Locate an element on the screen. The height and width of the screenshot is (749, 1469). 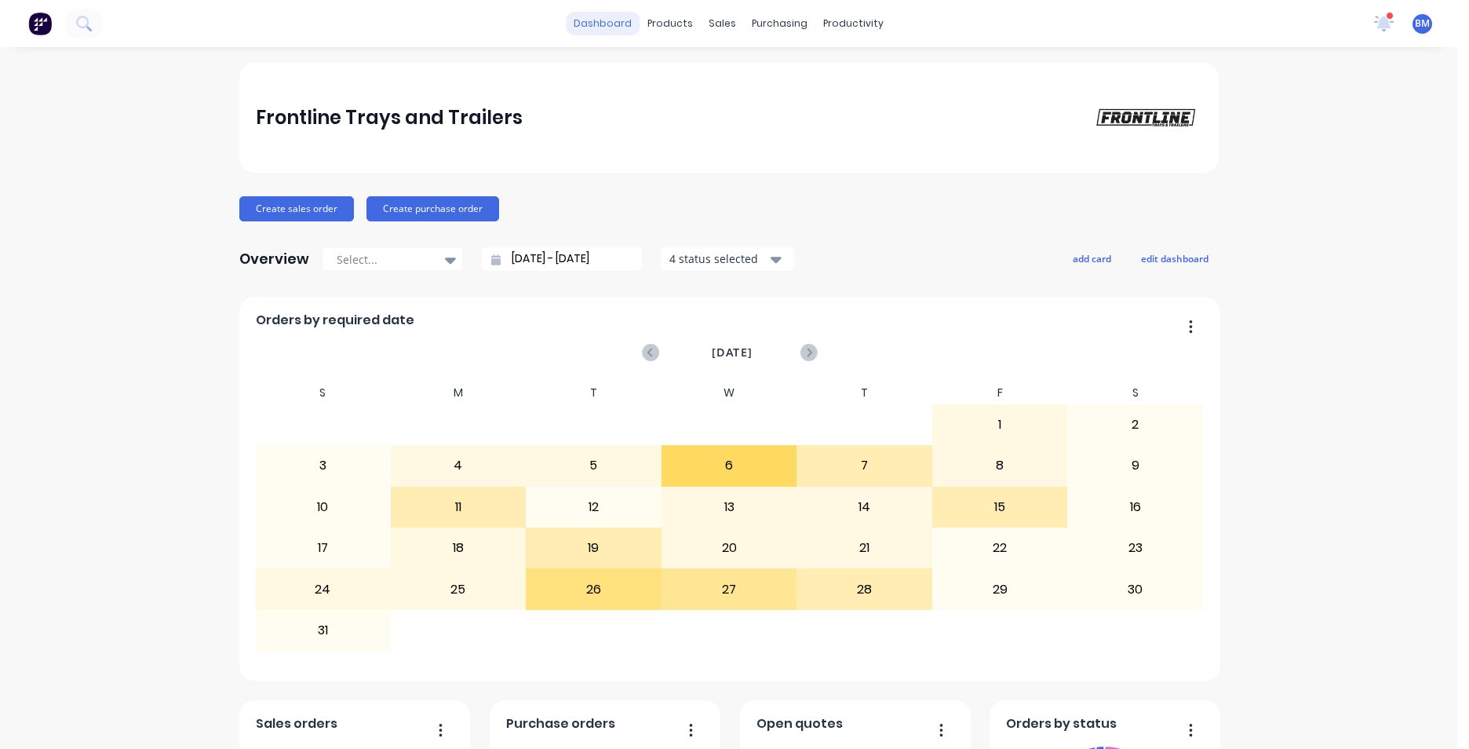
div: 30 is located at coordinates (1135, 589).